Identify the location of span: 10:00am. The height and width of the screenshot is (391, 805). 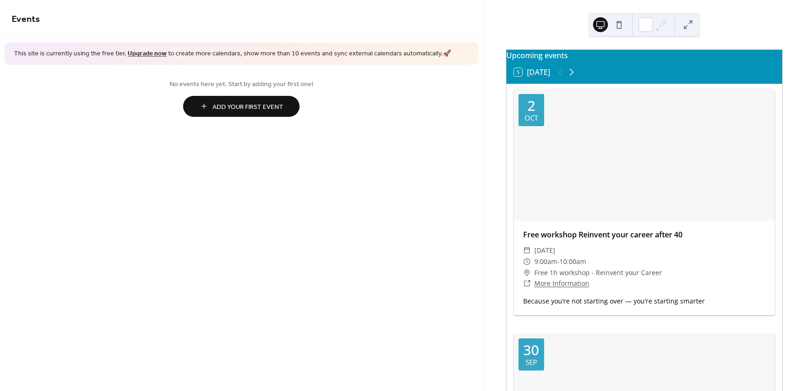
(572, 262).